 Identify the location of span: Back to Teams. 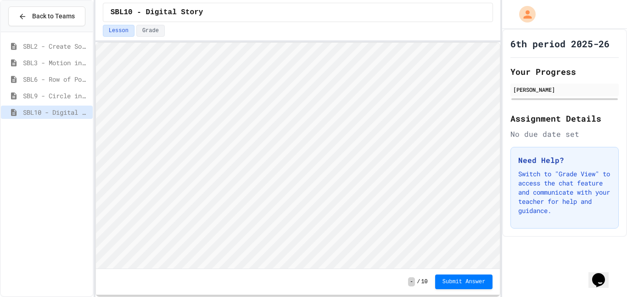
(53, 16).